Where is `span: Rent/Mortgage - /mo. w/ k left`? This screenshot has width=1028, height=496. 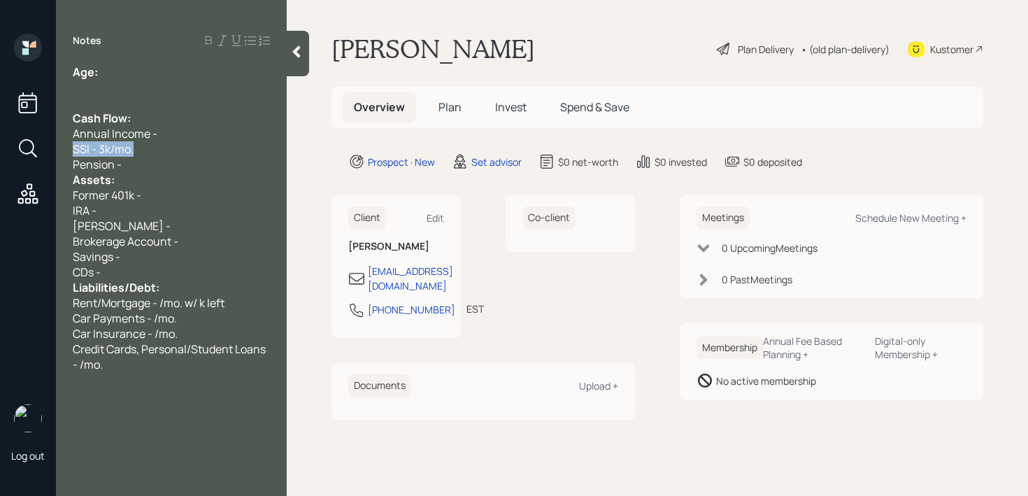
span: Rent/Mortgage - /mo. w/ k left is located at coordinates (148, 303).